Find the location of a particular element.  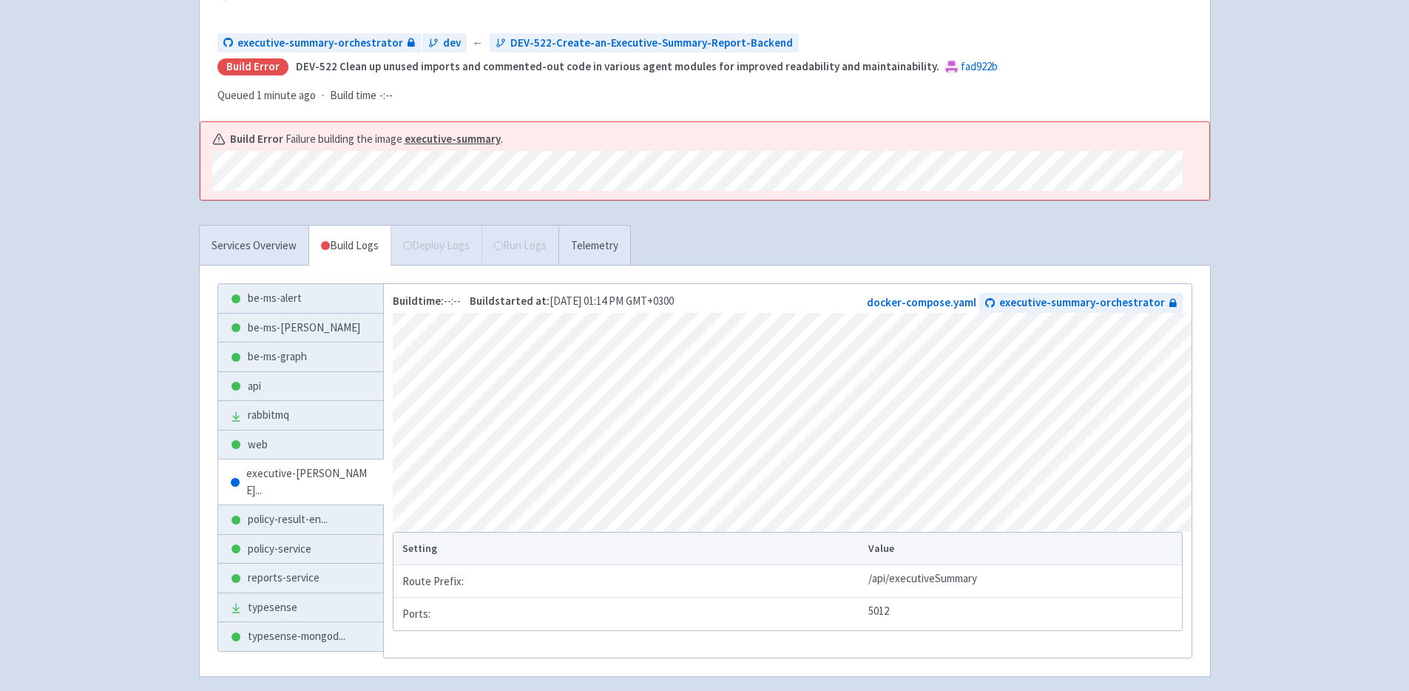

a: executive-summary is located at coordinates (452, 138).